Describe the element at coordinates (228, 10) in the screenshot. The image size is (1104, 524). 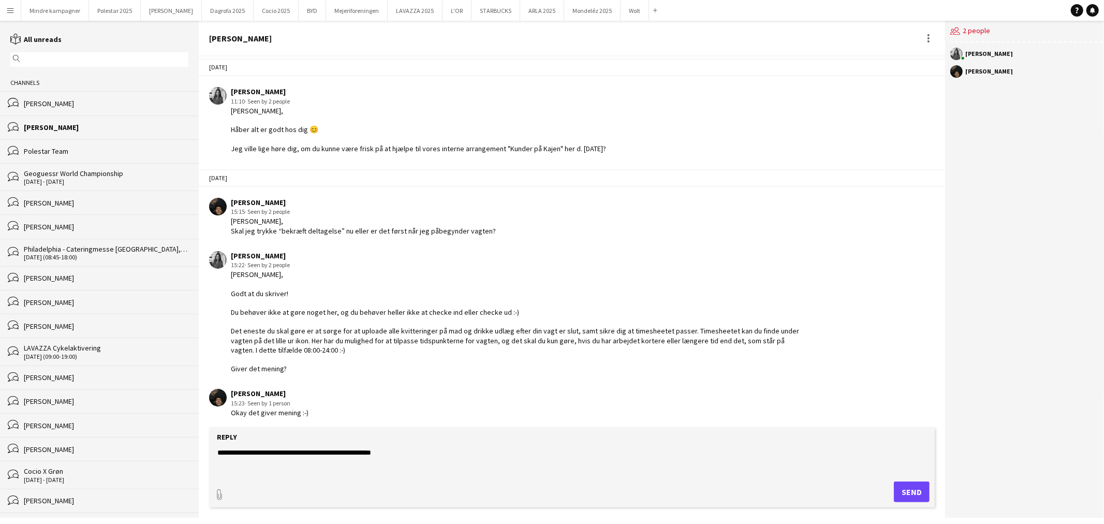
I see `button: Dagrofa 2025` at that location.